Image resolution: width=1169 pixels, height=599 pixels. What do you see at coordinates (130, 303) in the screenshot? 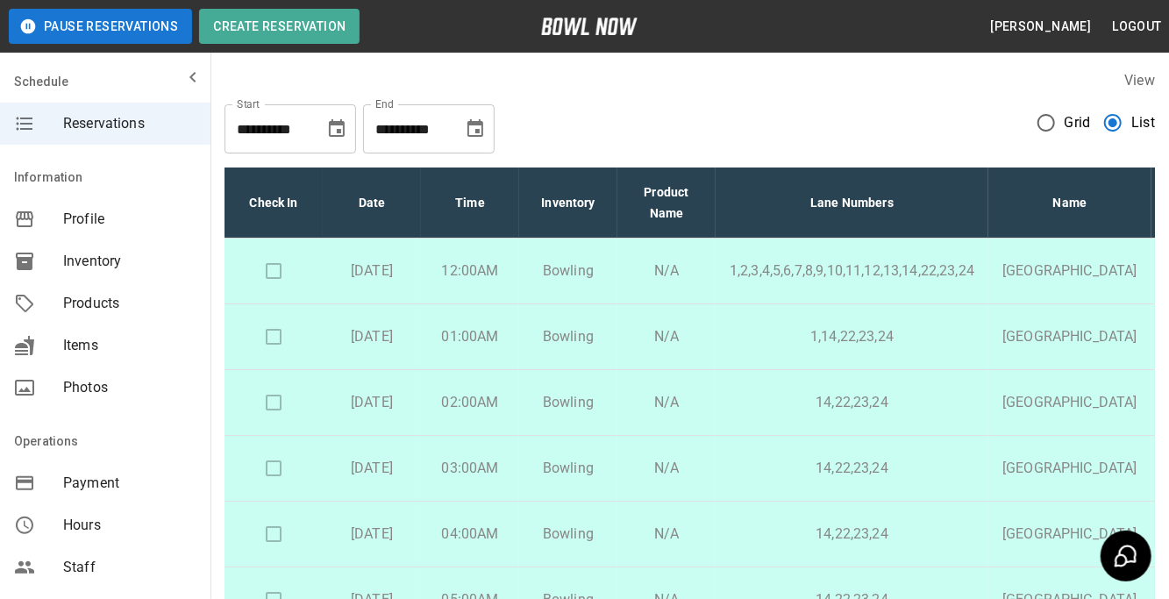
I see `span: Products` at bounding box center [130, 303].